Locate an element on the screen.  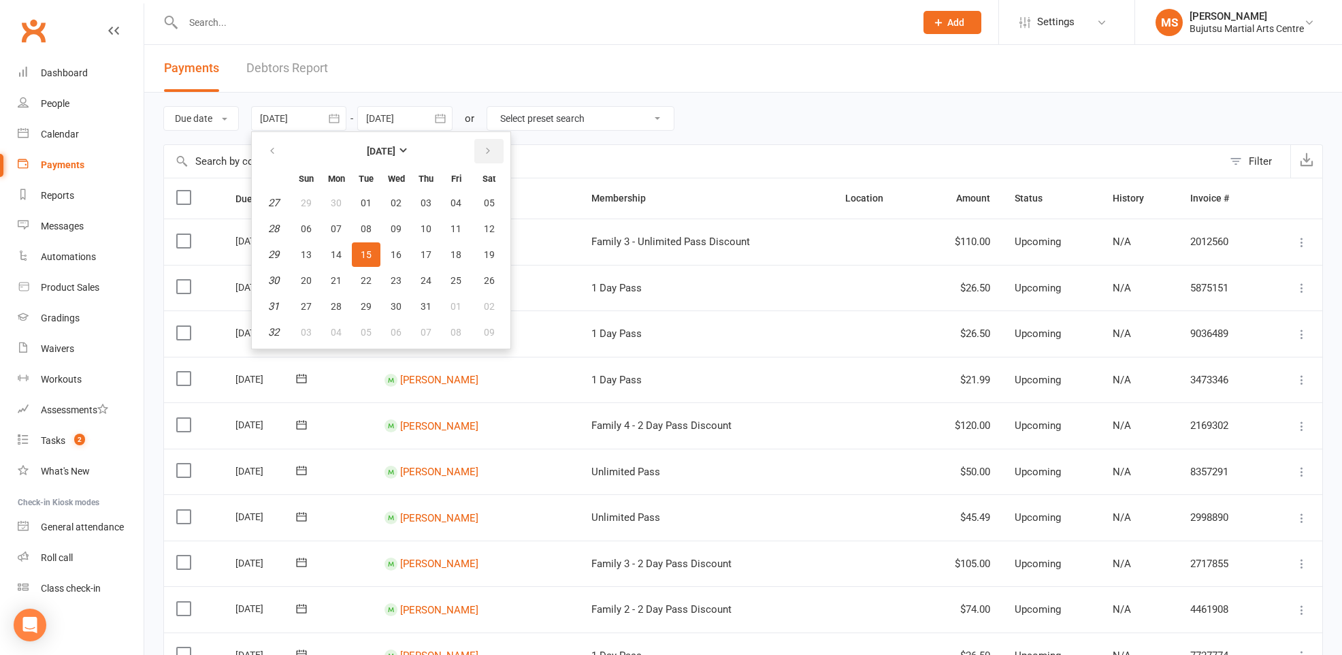
a: Workouts is located at coordinates (80, 379).